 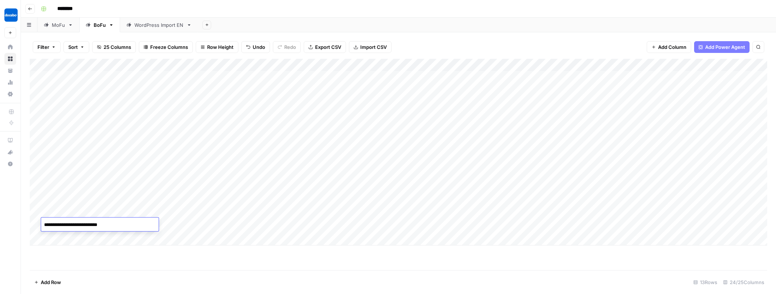 I want to click on button: Workspace: Docebo, so click(x=10, y=15).